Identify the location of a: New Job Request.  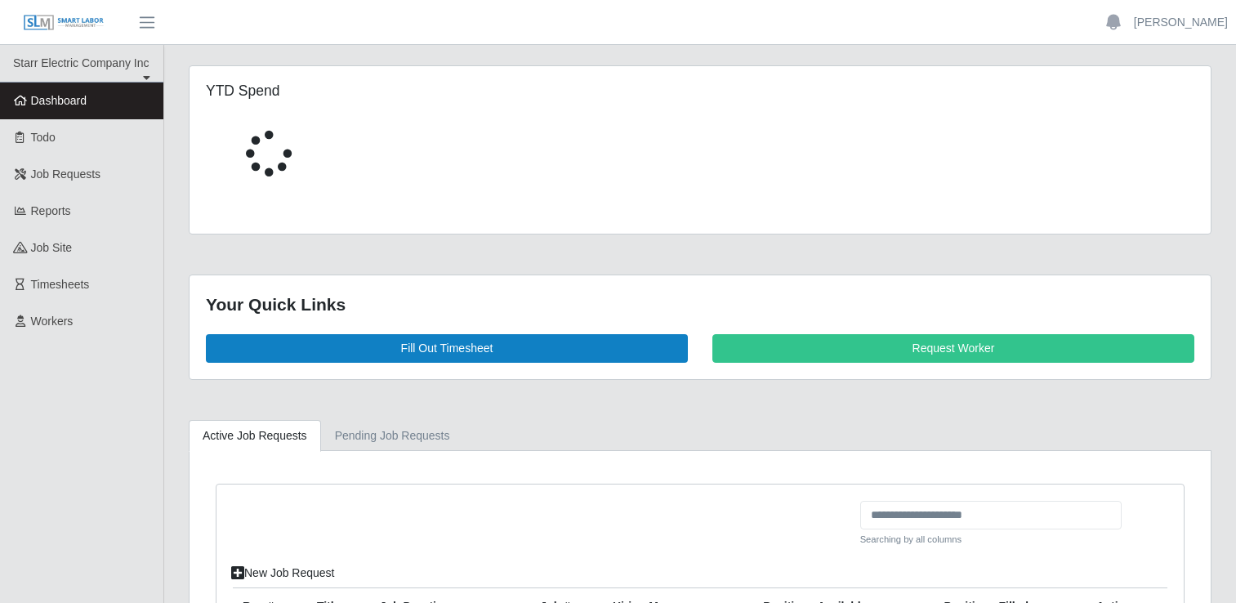
(283, 573).